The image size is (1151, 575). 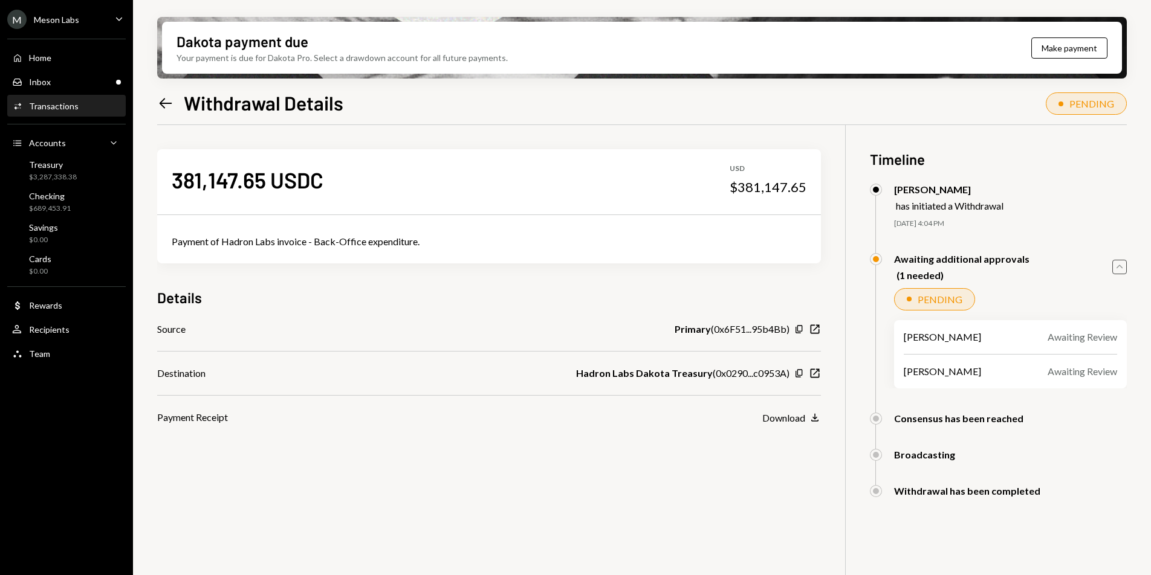 What do you see at coordinates (44, 227) in the screenshot?
I see `div: Savings` at bounding box center [44, 227].